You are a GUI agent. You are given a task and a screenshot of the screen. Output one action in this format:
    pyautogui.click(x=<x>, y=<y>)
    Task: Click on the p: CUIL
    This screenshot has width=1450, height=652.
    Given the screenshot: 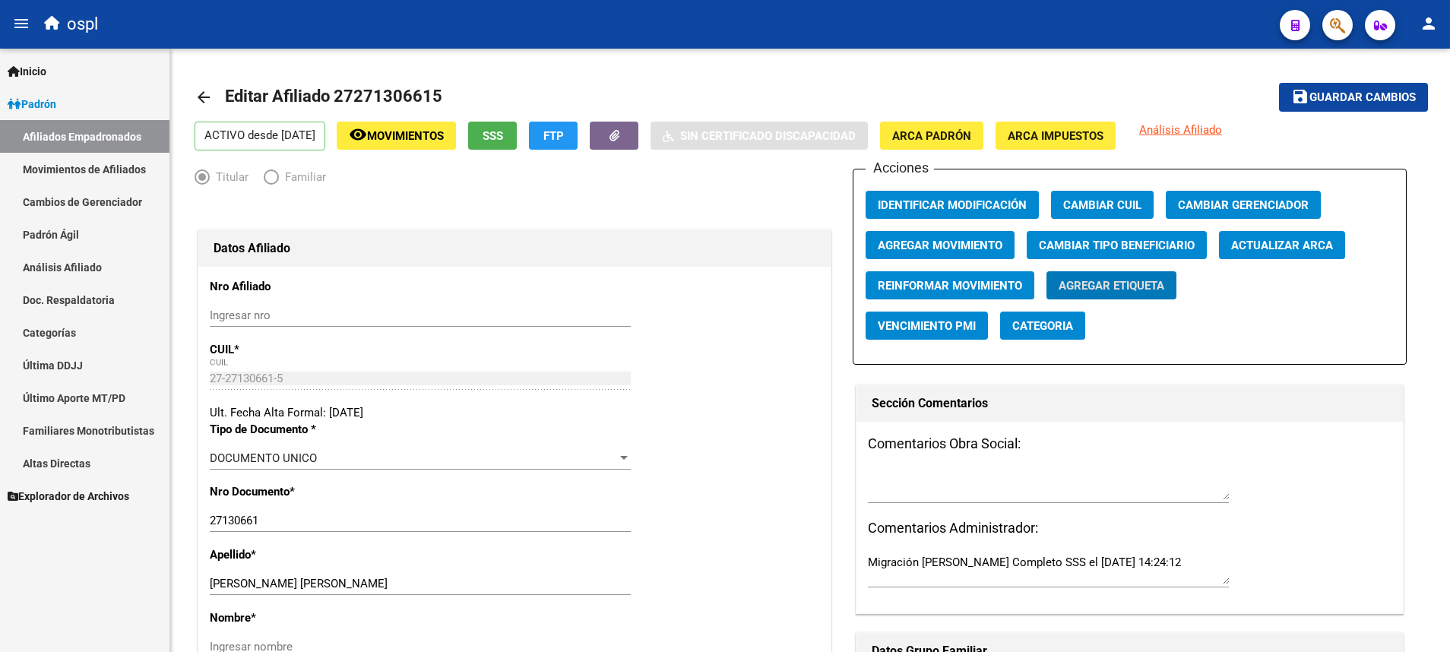 What is the action you would take?
    pyautogui.click(x=301, y=350)
    